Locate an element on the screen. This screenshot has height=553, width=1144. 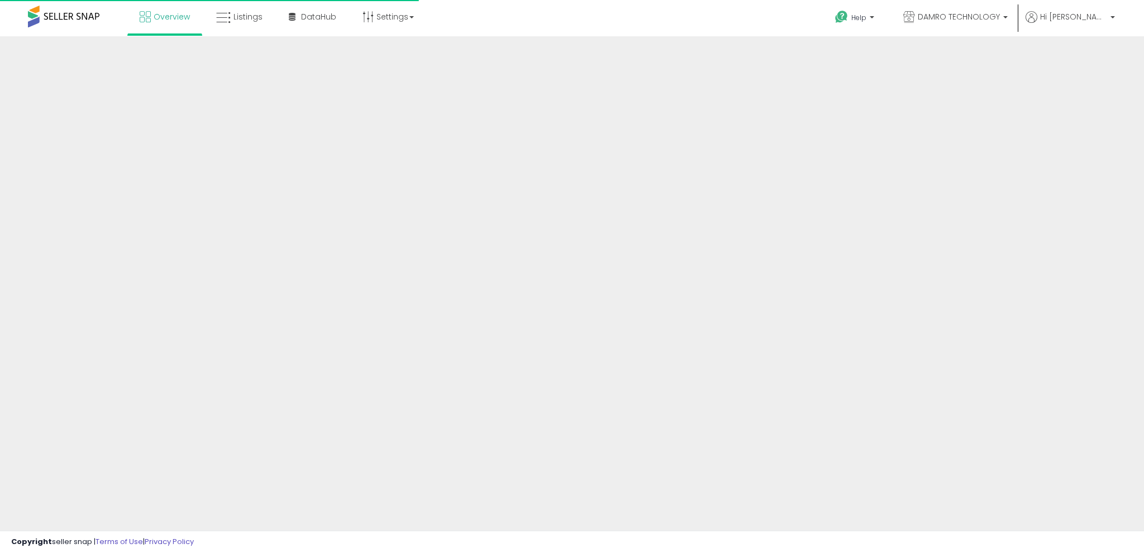
span: Help is located at coordinates (858, 17).